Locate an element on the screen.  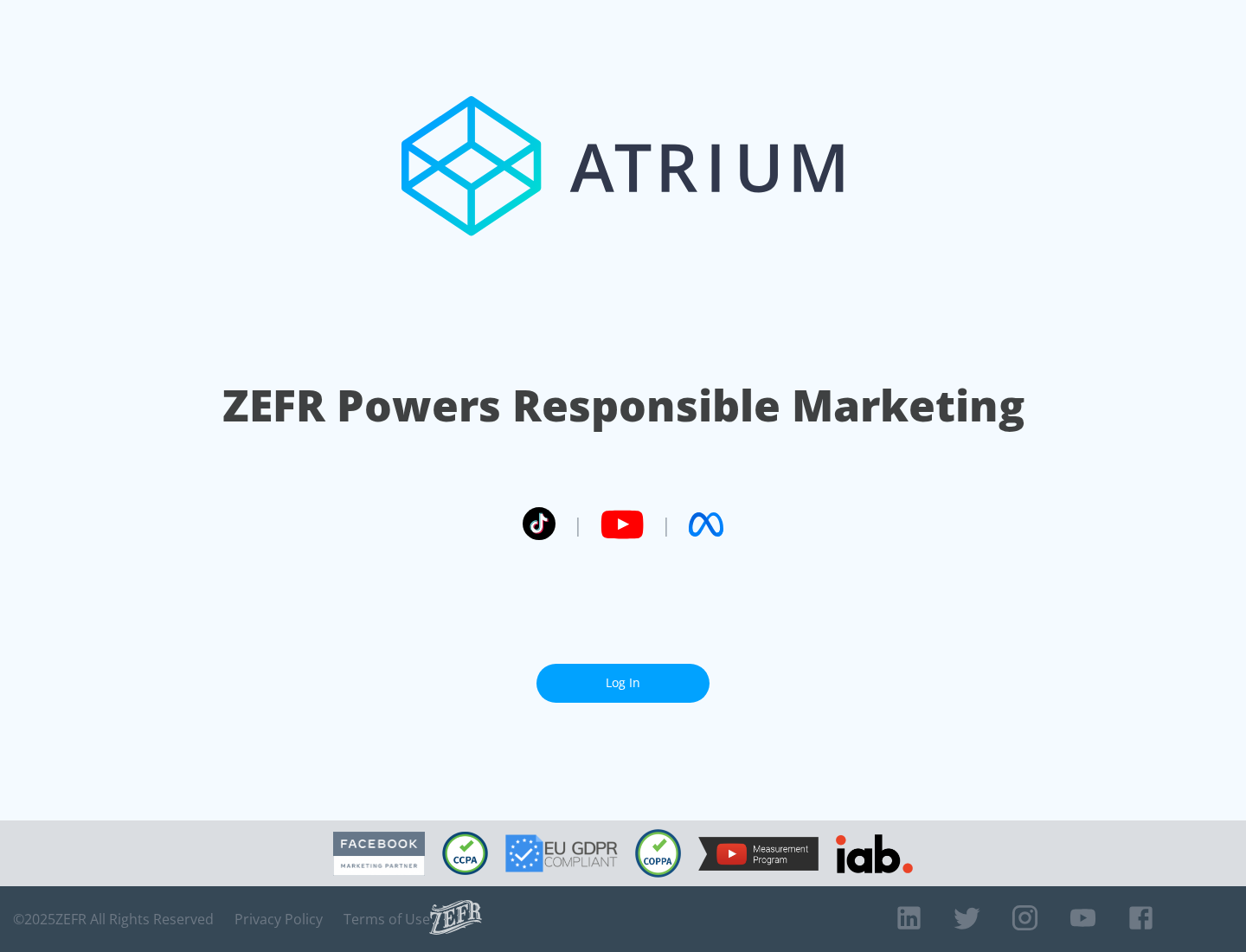
span: © 2025 ZEFR All Rights Reserved is located at coordinates (114, 919).